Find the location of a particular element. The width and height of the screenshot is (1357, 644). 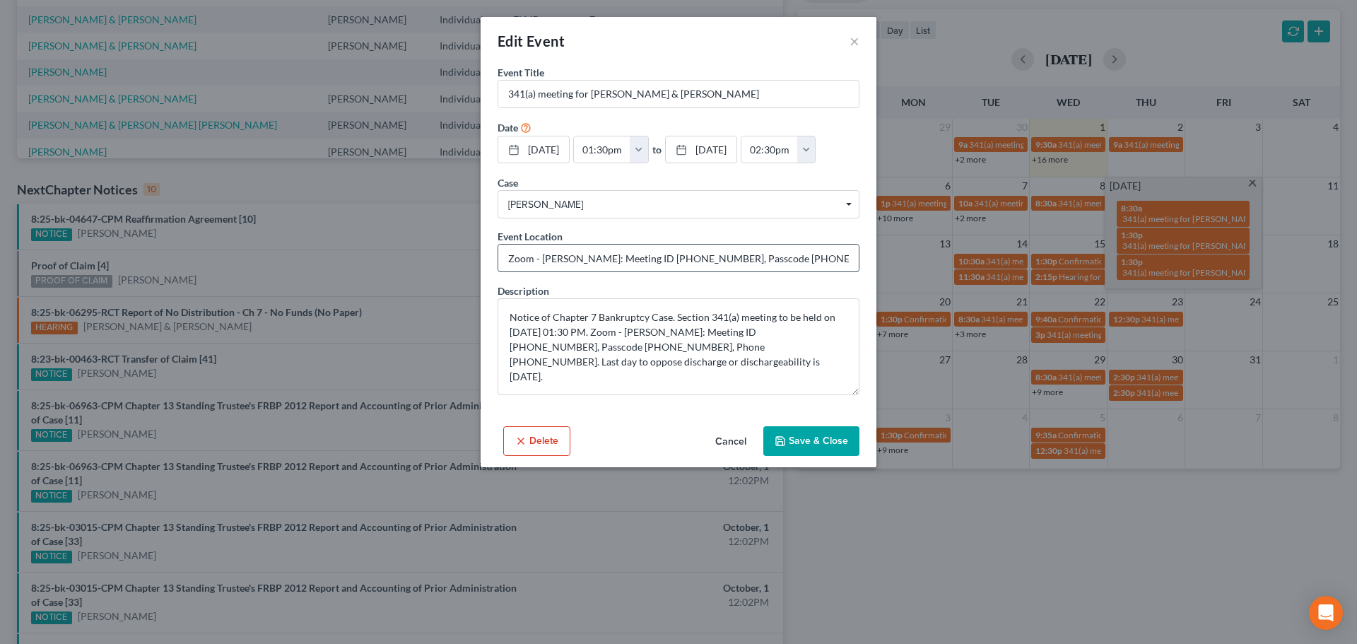

button: Delete is located at coordinates (536, 441).